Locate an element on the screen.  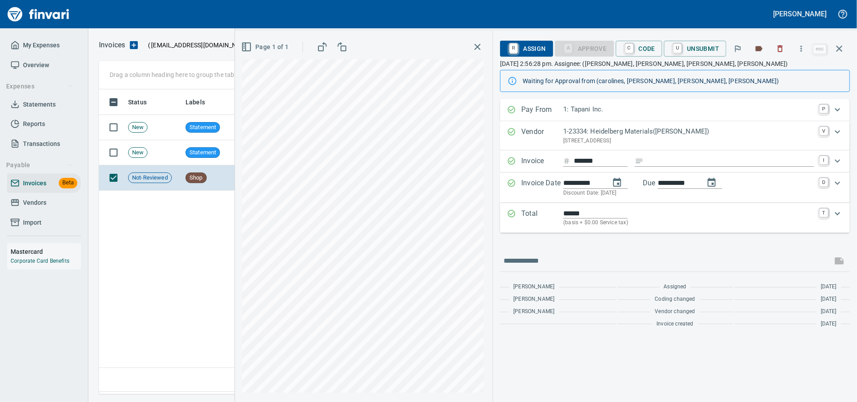
button: Page 1 of 1 is located at coordinates (265, 47).